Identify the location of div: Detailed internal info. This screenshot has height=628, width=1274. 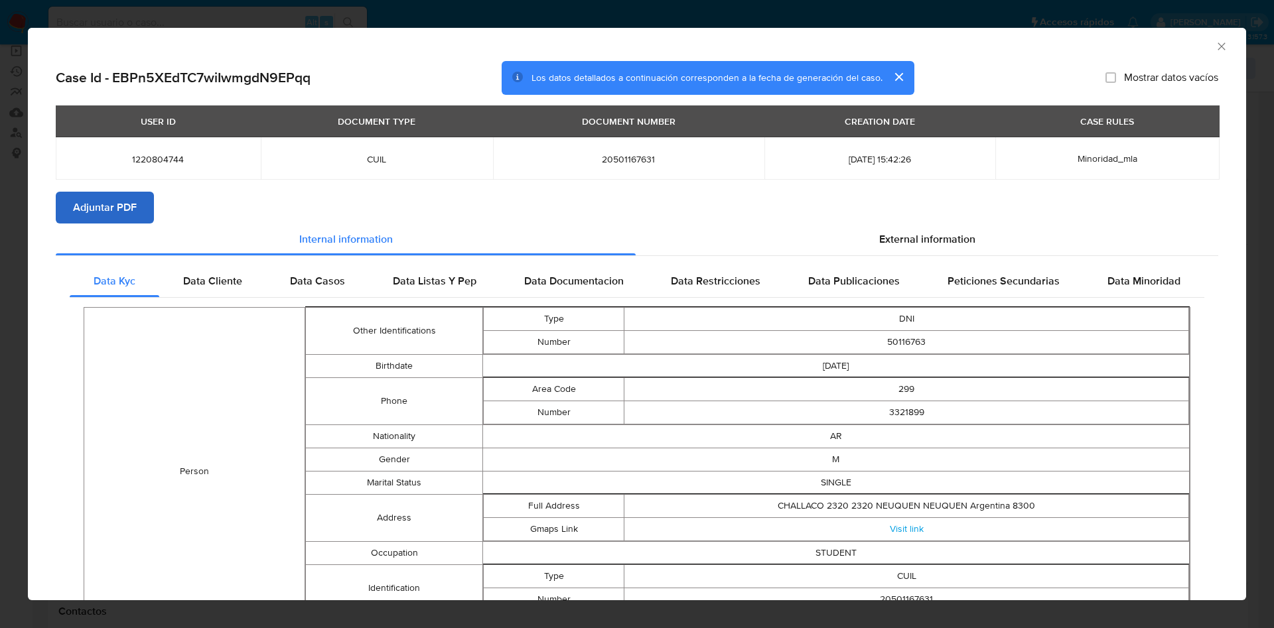
(637, 281).